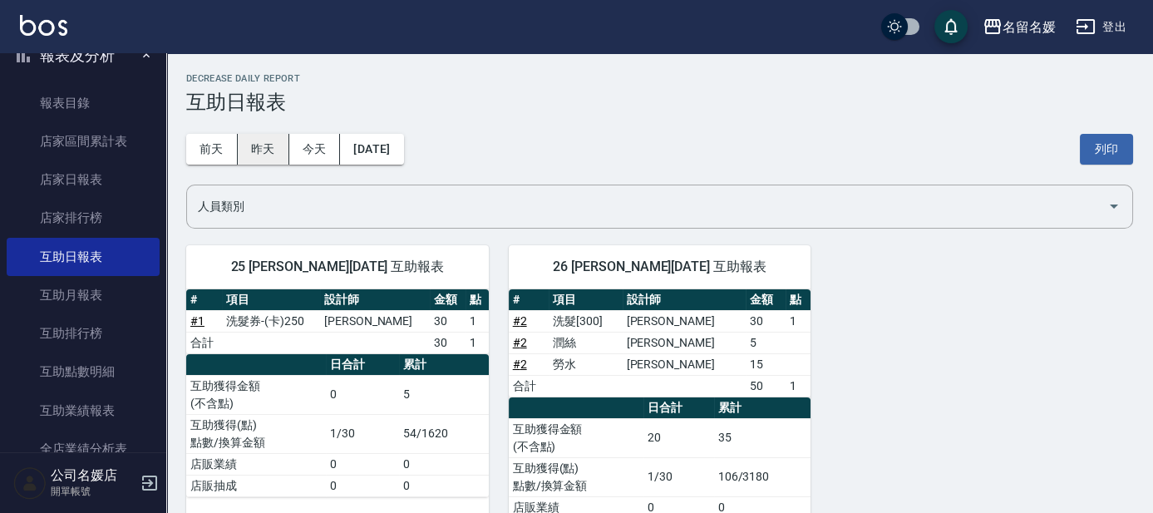  I want to click on img: Person, so click(30, 483).